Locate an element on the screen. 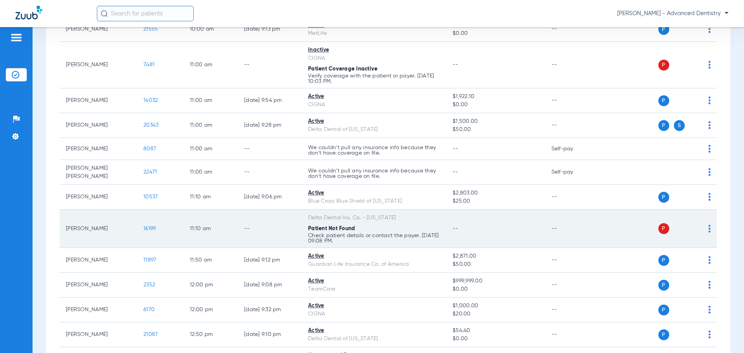 The height and width of the screenshot is (353, 744). span: $20.00 is located at coordinates (496, 314).